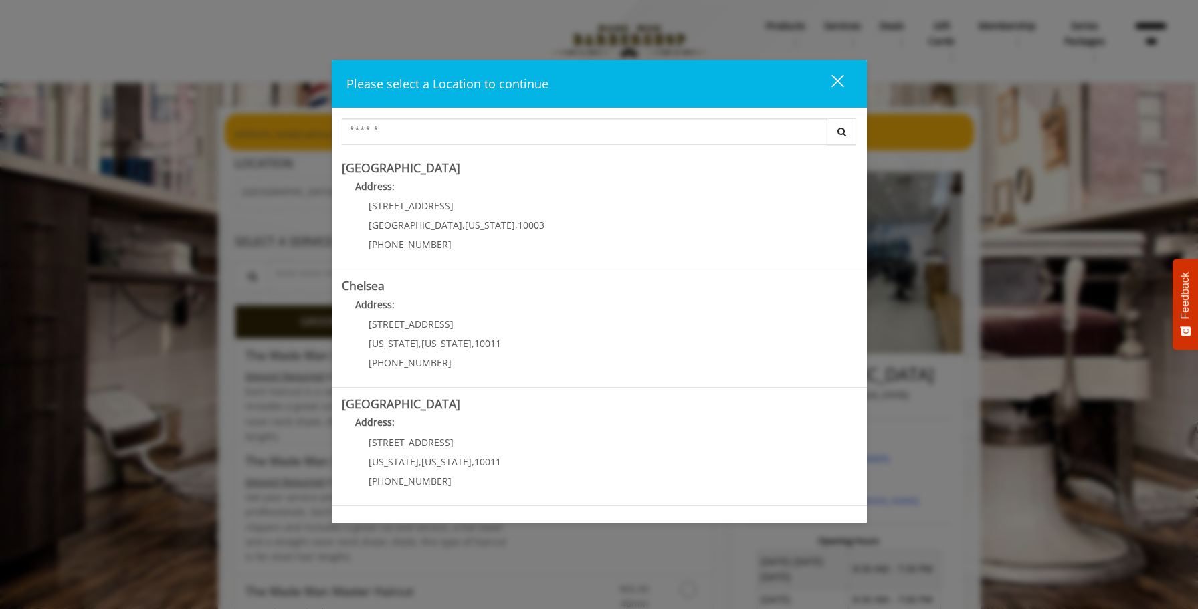 The width and height of the screenshot is (1198, 609). What do you see at coordinates (599, 135) in the screenshot?
I see `div: Center Select` at bounding box center [599, 135].